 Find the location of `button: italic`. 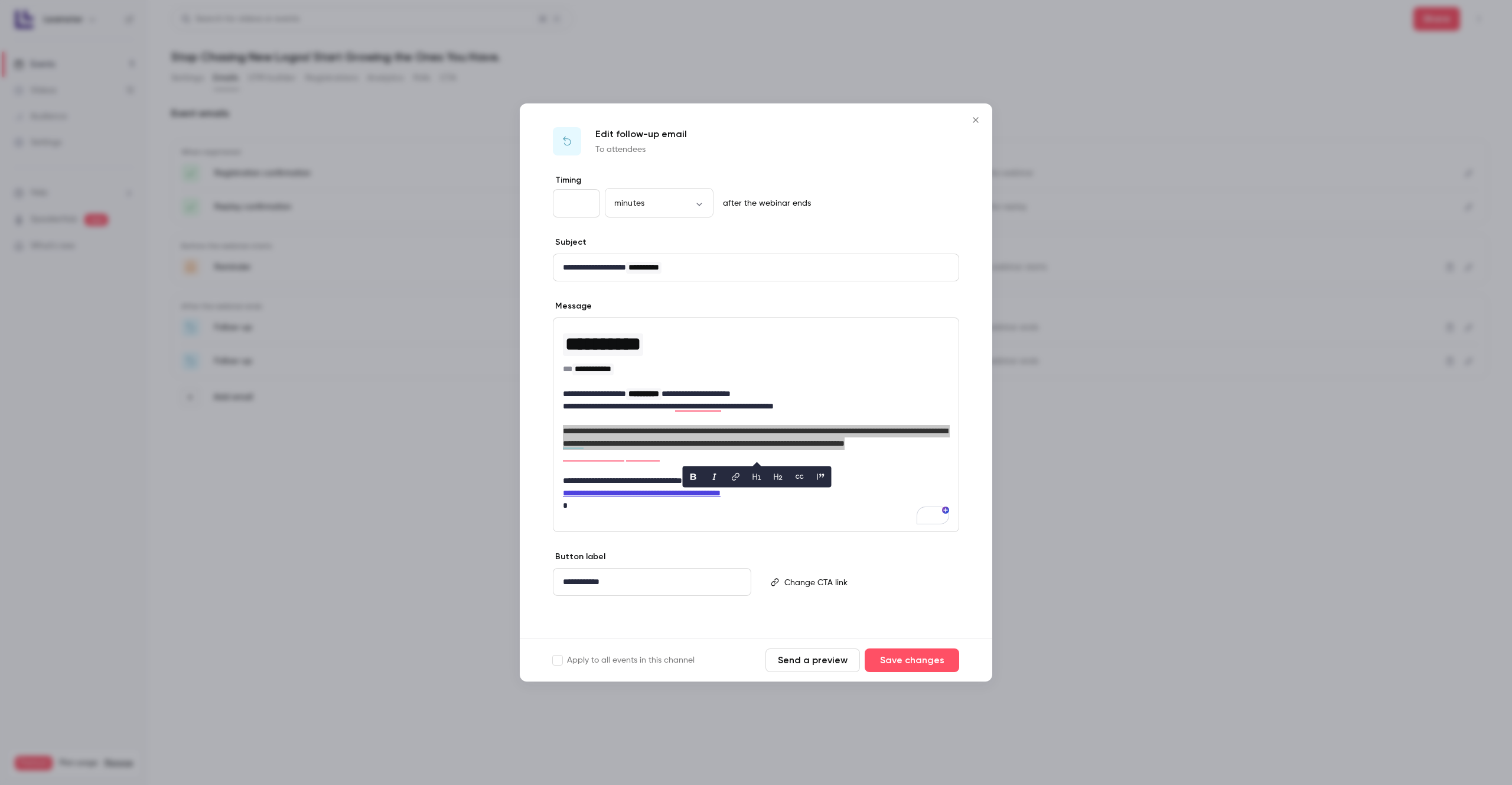

button: italic is located at coordinates (714, 477).